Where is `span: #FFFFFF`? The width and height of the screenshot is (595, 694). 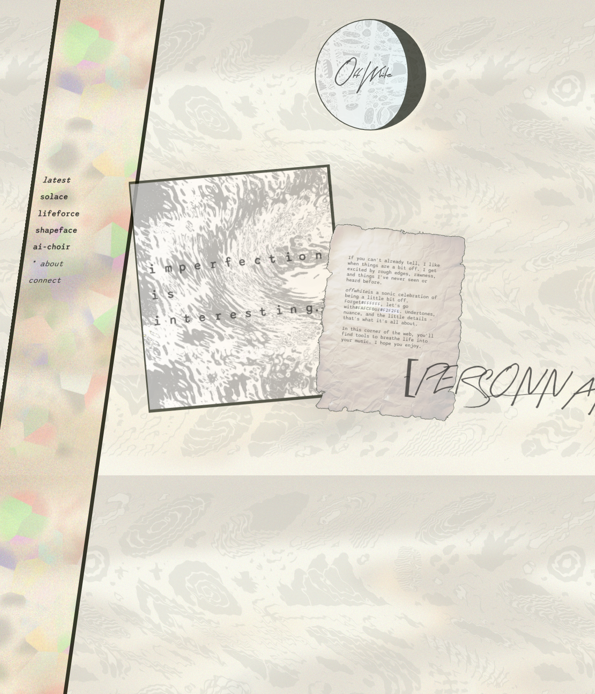 span: #FFFFFF is located at coordinates (370, 304).